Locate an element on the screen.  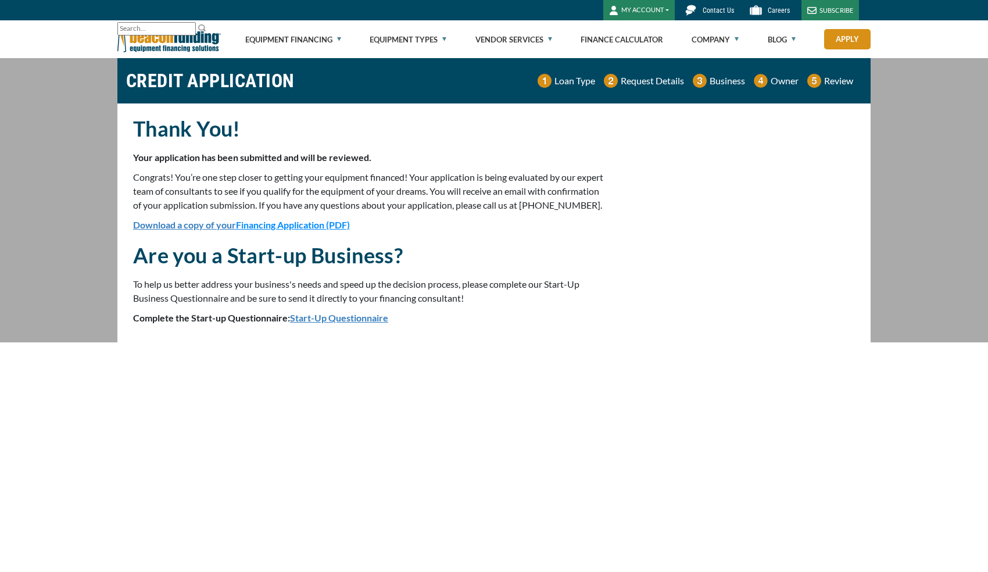
img: Number 2 is located at coordinates (611, 81).